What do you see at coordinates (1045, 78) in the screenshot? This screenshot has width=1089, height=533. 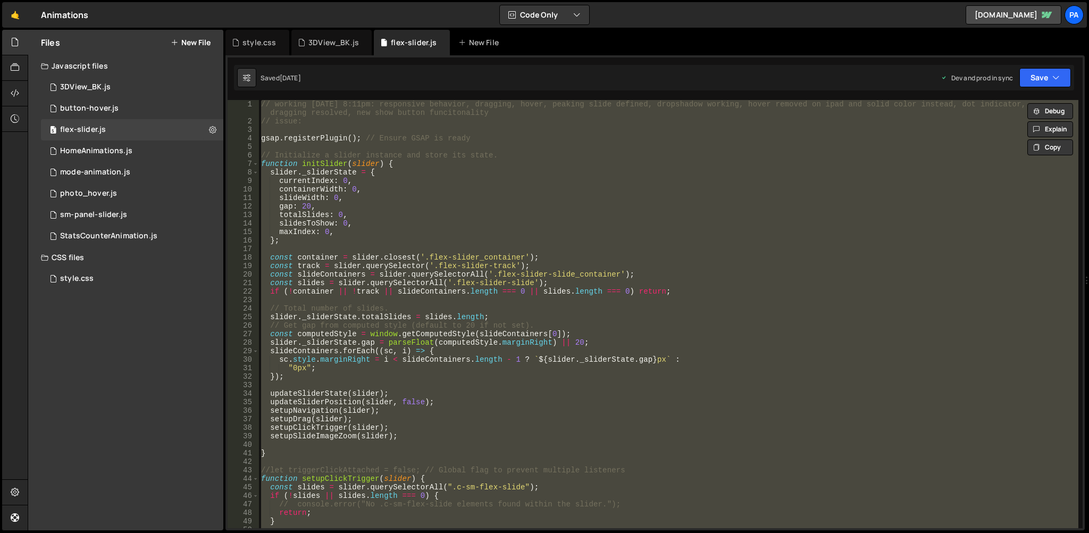 I see `button: Save` at bounding box center [1045, 78].